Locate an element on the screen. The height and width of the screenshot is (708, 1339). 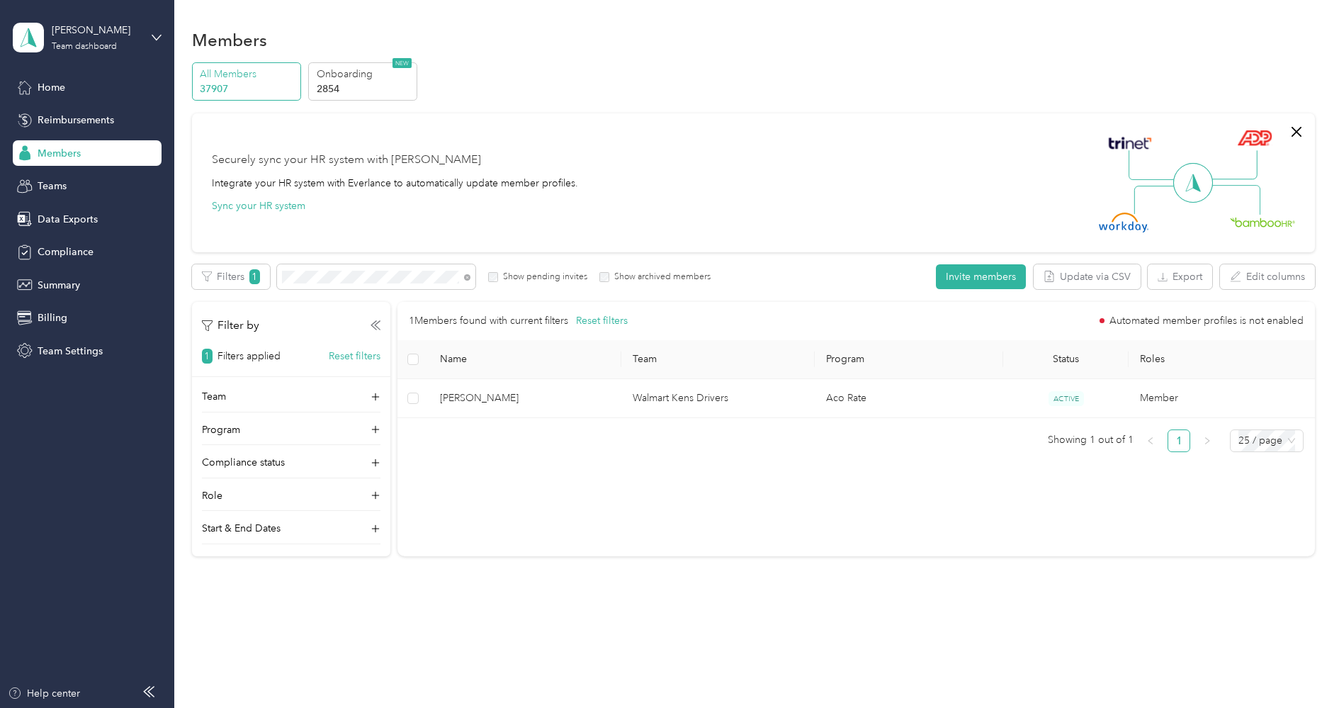
p: Program is located at coordinates (221, 429).